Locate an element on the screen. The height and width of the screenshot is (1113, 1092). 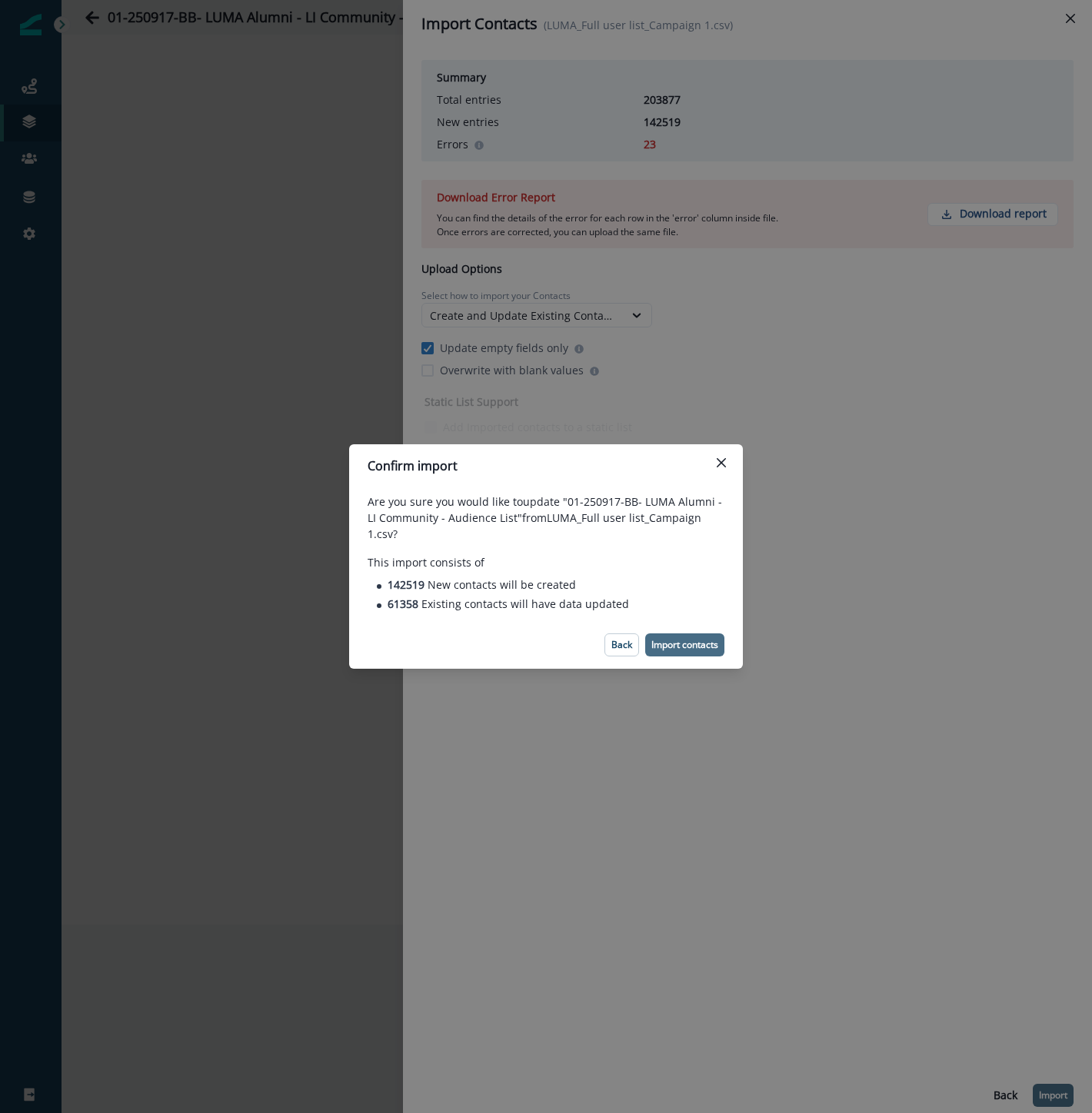
button: Import contacts is located at coordinates (684, 645).